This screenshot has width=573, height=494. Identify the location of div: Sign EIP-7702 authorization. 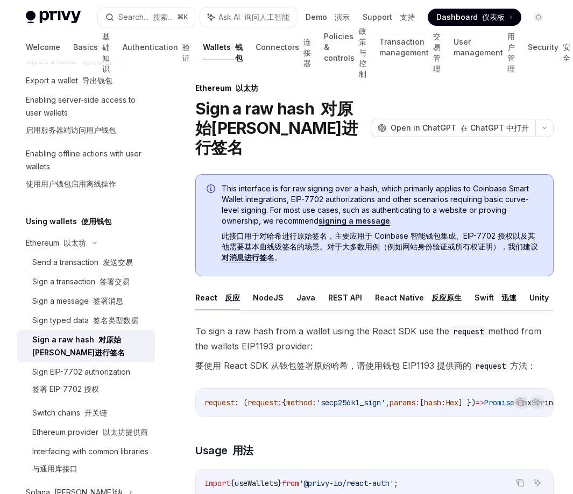
(81, 383).